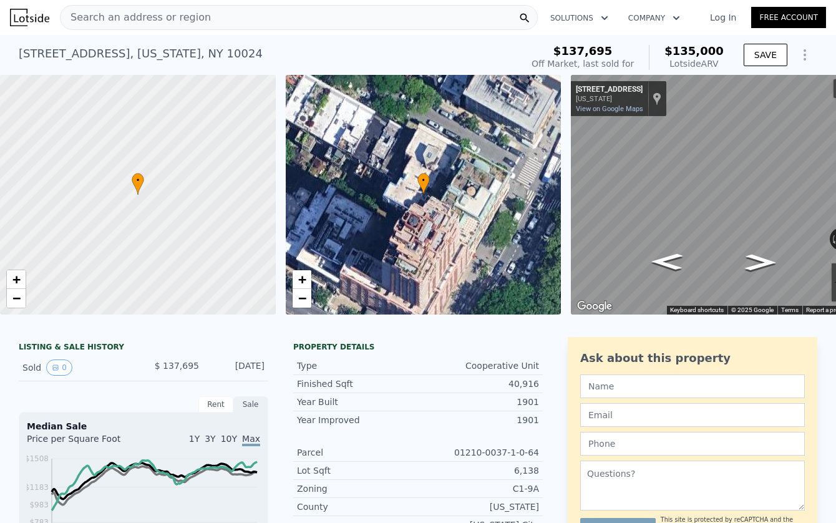  I want to click on span: Search an address or region, so click(135, 17).